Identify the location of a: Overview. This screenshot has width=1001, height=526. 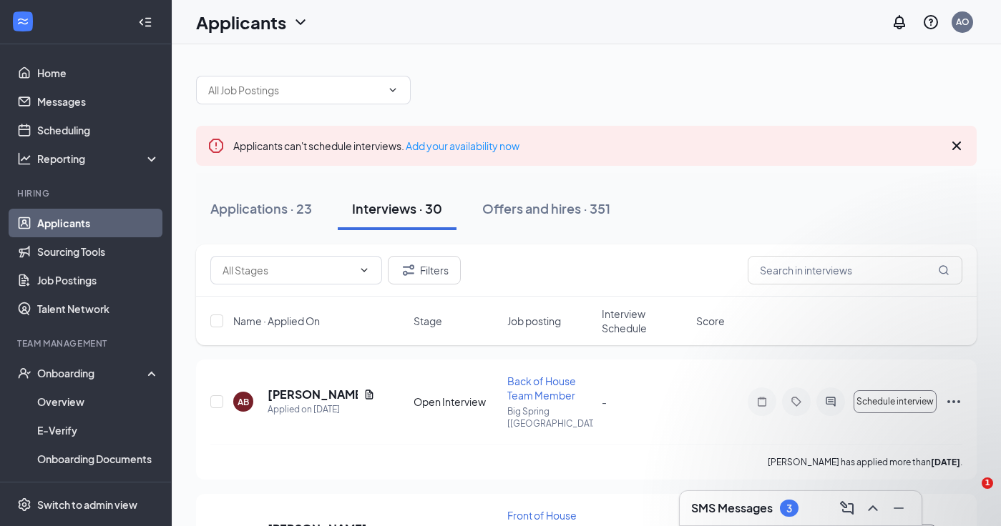
(98, 402).